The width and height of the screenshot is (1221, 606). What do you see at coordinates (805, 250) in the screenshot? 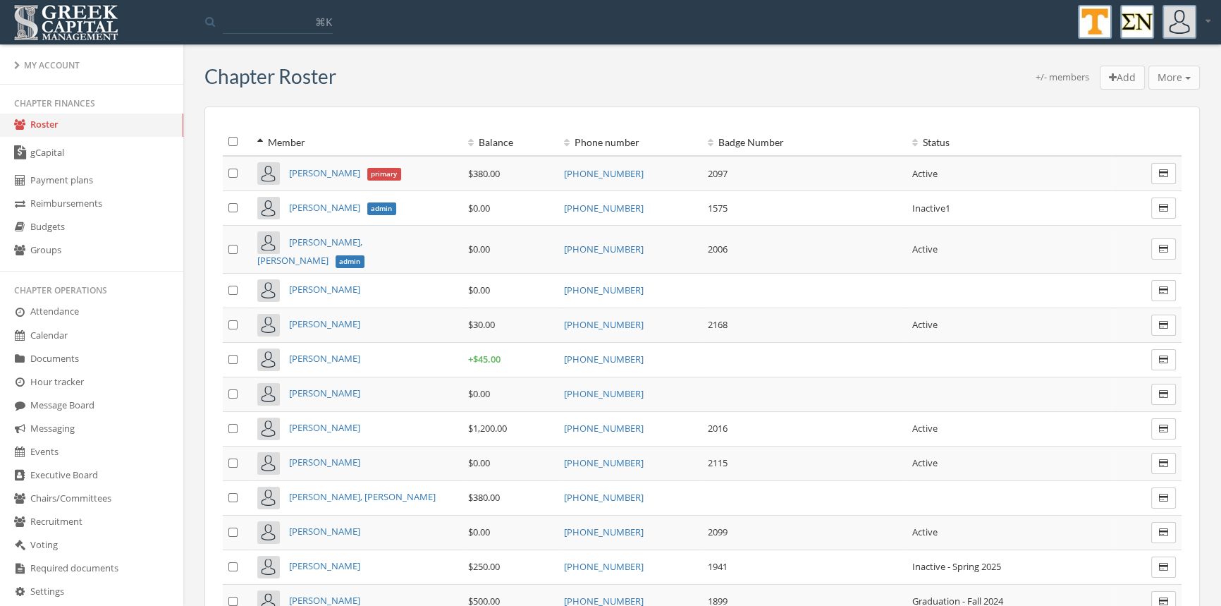
I see `td: 2006` at bounding box center [805, 250].